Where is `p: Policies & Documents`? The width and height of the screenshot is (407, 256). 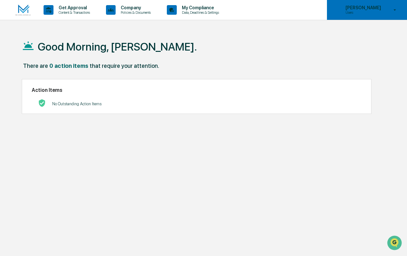
p: Policies & Documents is located at coordinates (135, 12).